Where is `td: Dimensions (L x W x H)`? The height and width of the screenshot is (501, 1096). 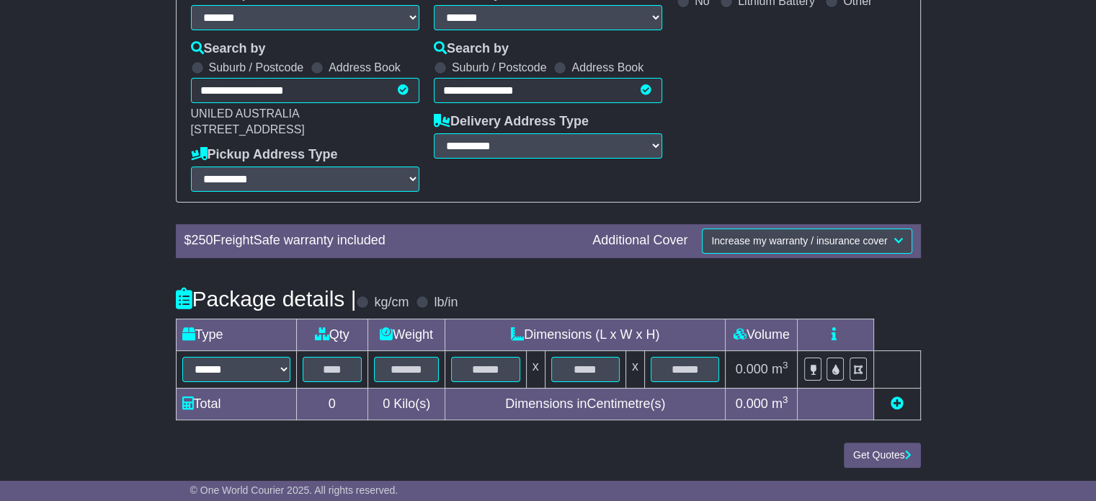
td: Dimensions (L x W x H) is located at coordinates (585, 334).